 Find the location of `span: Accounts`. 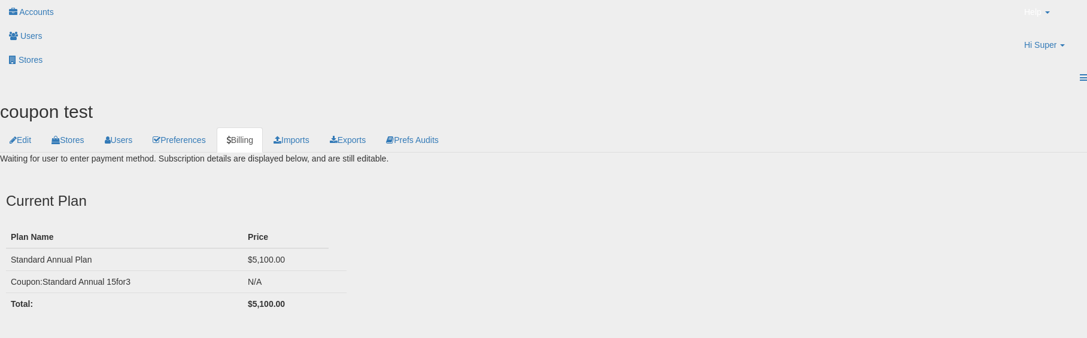

span: Accounts is located at coordinates (37, 12).